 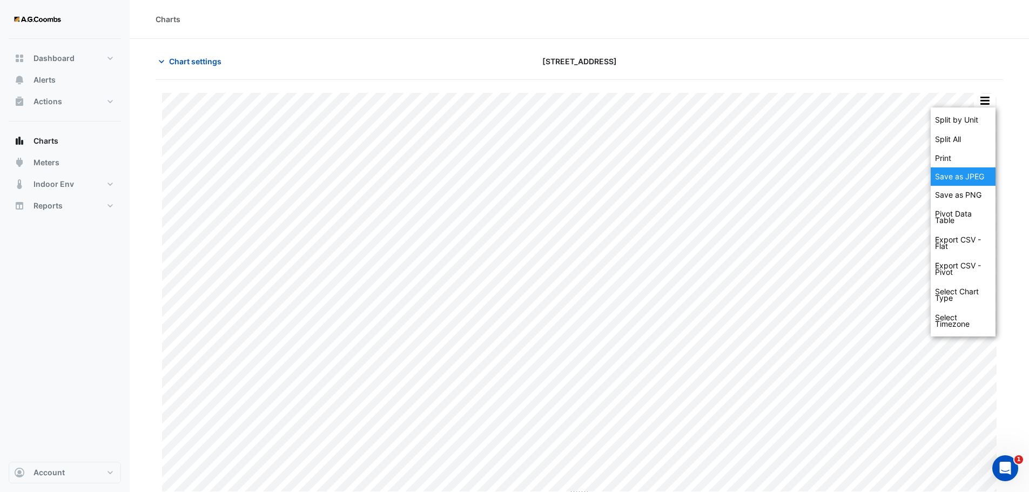 I want to click on div: Save as PNG, so click(x=963, y=195).